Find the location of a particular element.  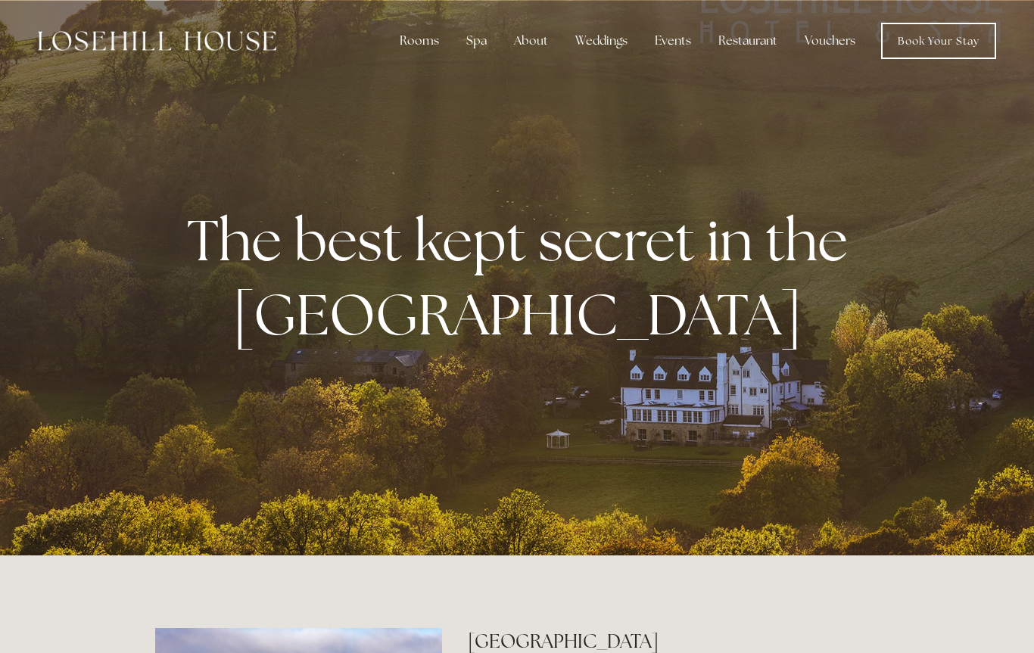

div: Events is located at coordinates (673, 41).